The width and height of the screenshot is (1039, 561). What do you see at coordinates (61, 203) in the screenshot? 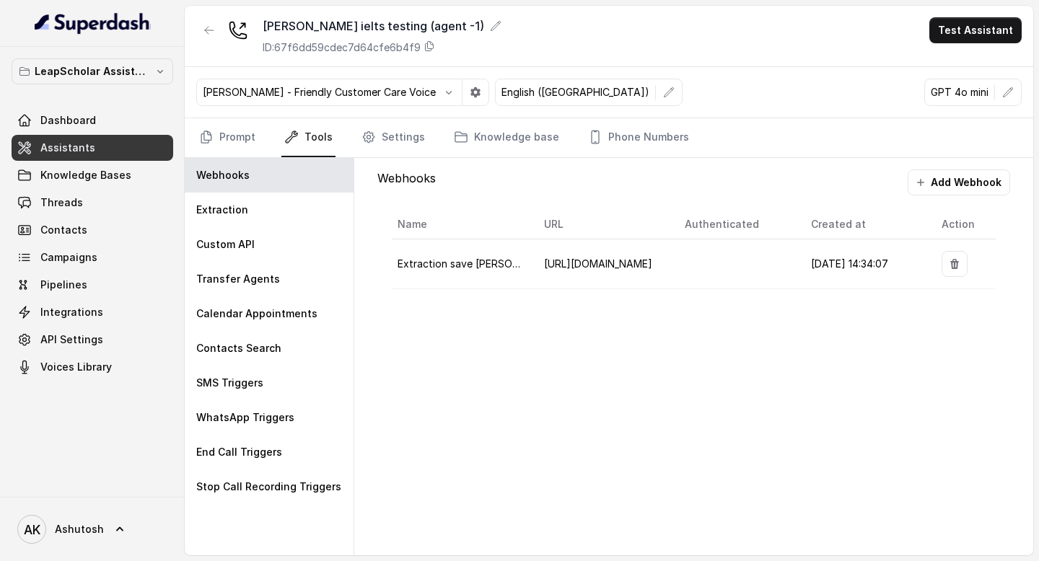
I see `span: Threads` at bounding box center [61, 203].